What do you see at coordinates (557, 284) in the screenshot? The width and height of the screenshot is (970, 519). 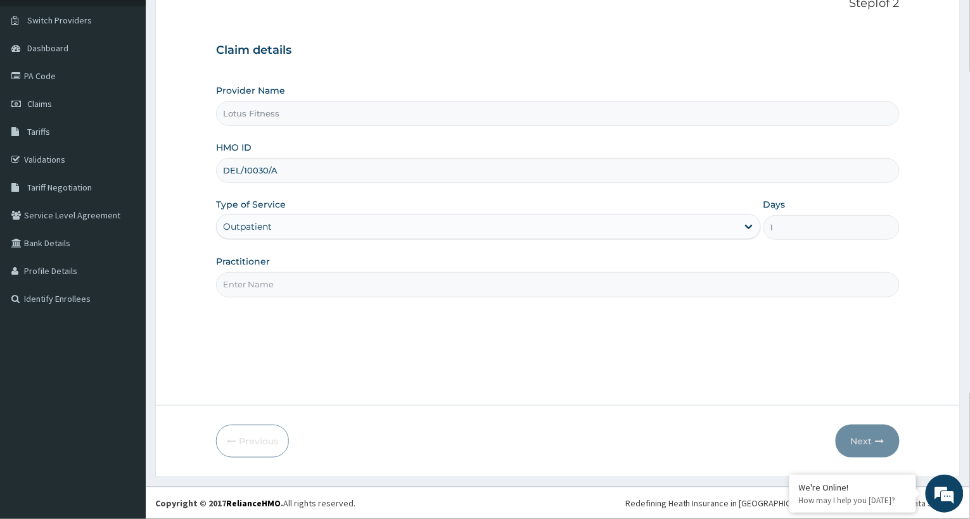 I see `input: Enter Name` at bounding box center [557, 284].